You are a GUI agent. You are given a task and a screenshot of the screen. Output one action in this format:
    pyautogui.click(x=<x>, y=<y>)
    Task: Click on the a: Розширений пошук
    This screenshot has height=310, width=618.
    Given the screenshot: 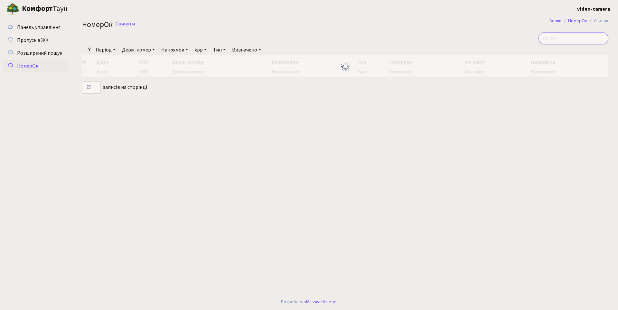 What is the action you would take?
    pyautogui.click(x=35, y=53)
    